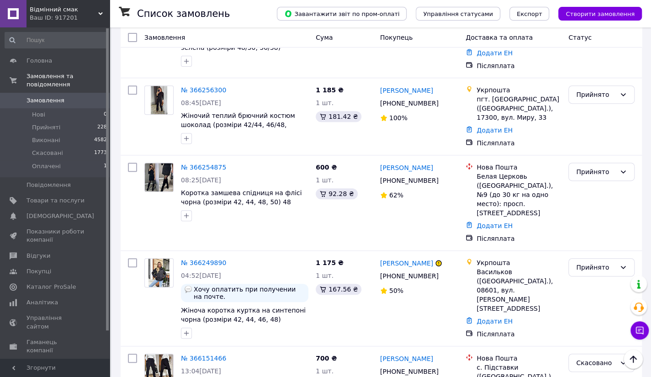 The image size is (651, 377). I want to click on span: Управління статусами, so click(457, 14).